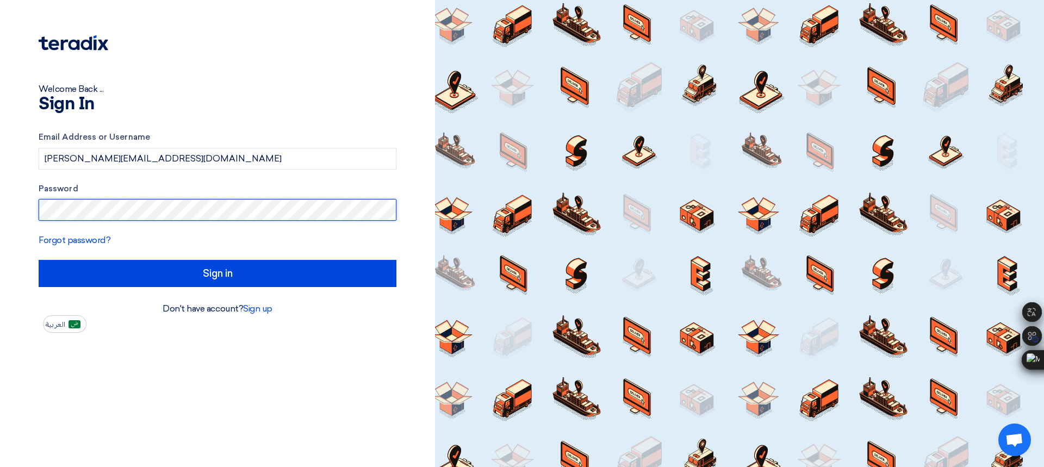  Describe the element at coordinates (218, 159) in the screenshot. I see `input: Enter your business email or username` at that location.